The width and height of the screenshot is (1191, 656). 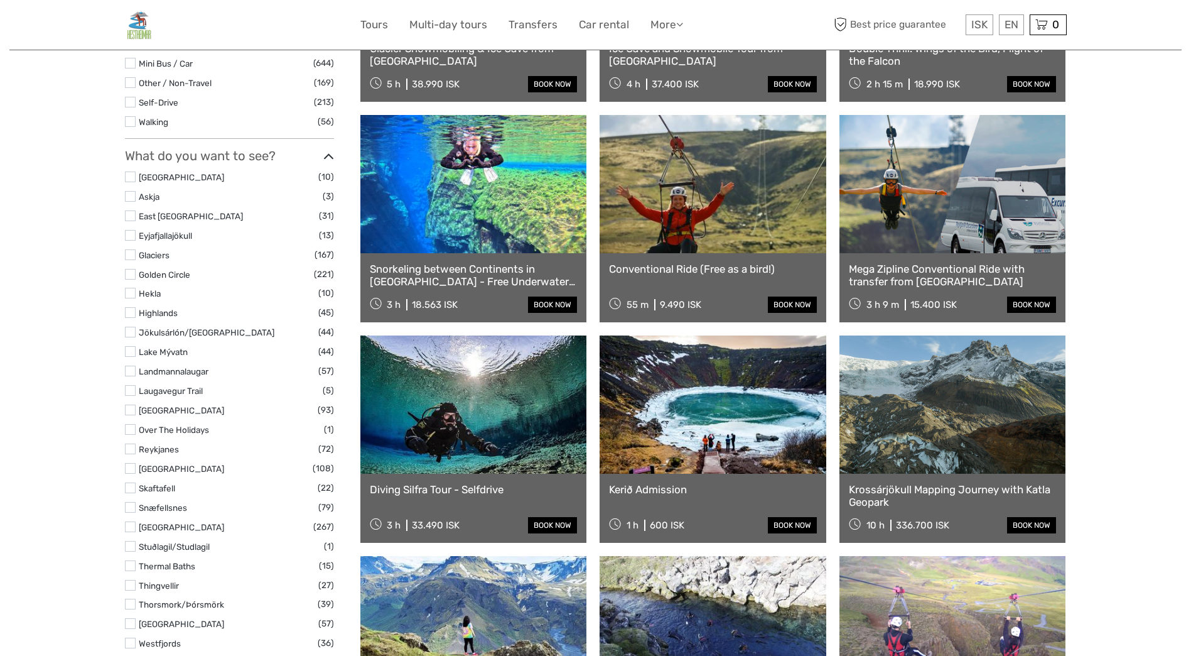 I want to click on div: 336.700 ISK, so click(x=923, y=525).